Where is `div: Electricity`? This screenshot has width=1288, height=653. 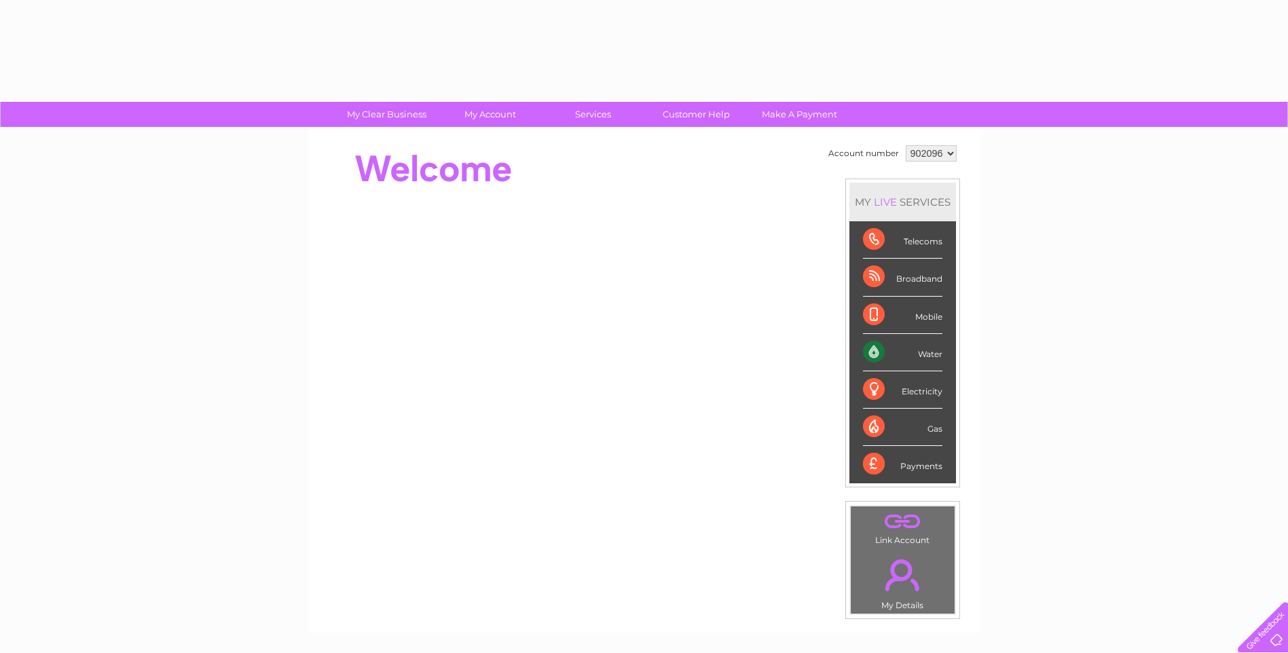
div: Electricity is located at coordinates (902, 390).